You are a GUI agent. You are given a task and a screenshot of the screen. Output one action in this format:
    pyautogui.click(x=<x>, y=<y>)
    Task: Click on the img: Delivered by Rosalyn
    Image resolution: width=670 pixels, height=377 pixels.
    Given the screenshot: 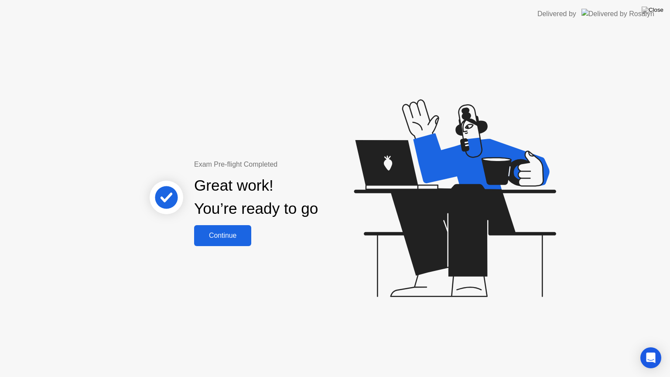 What is the action you would take?
    pyautogui.click(x=617, y=14)
    